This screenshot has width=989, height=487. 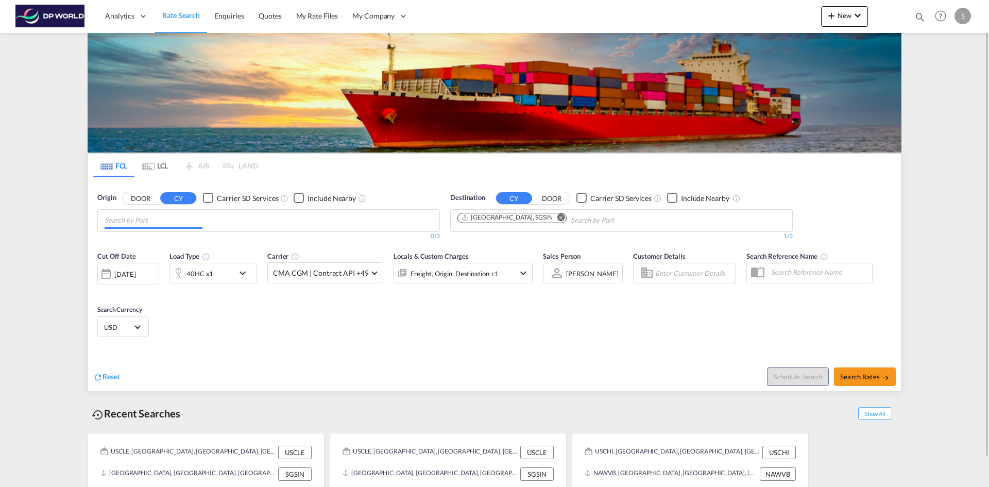 I want to click on md-icon: icon-magnify, so click(x=920, y=17).